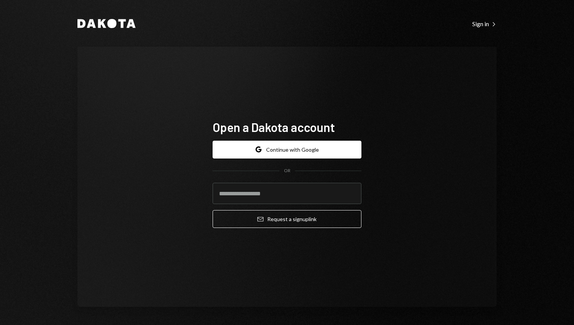 This screenshot has height=325, width=574. Describe the element at coordinates (287, 149) in the screenshot. I see `button: Continue with Google` at that location.